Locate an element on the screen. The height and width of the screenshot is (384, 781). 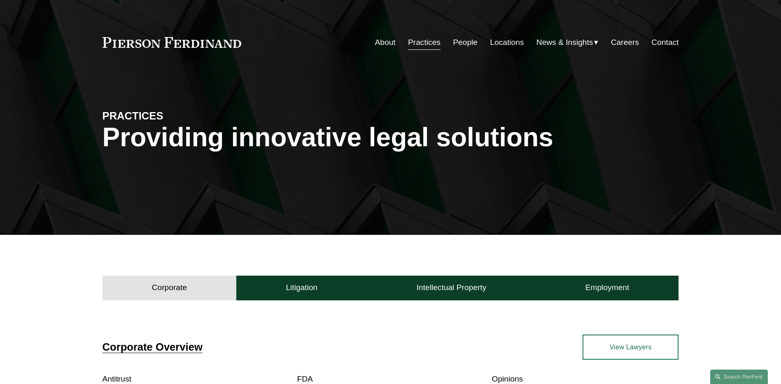
a: View Lawyers is located at coordinates (630, 347).